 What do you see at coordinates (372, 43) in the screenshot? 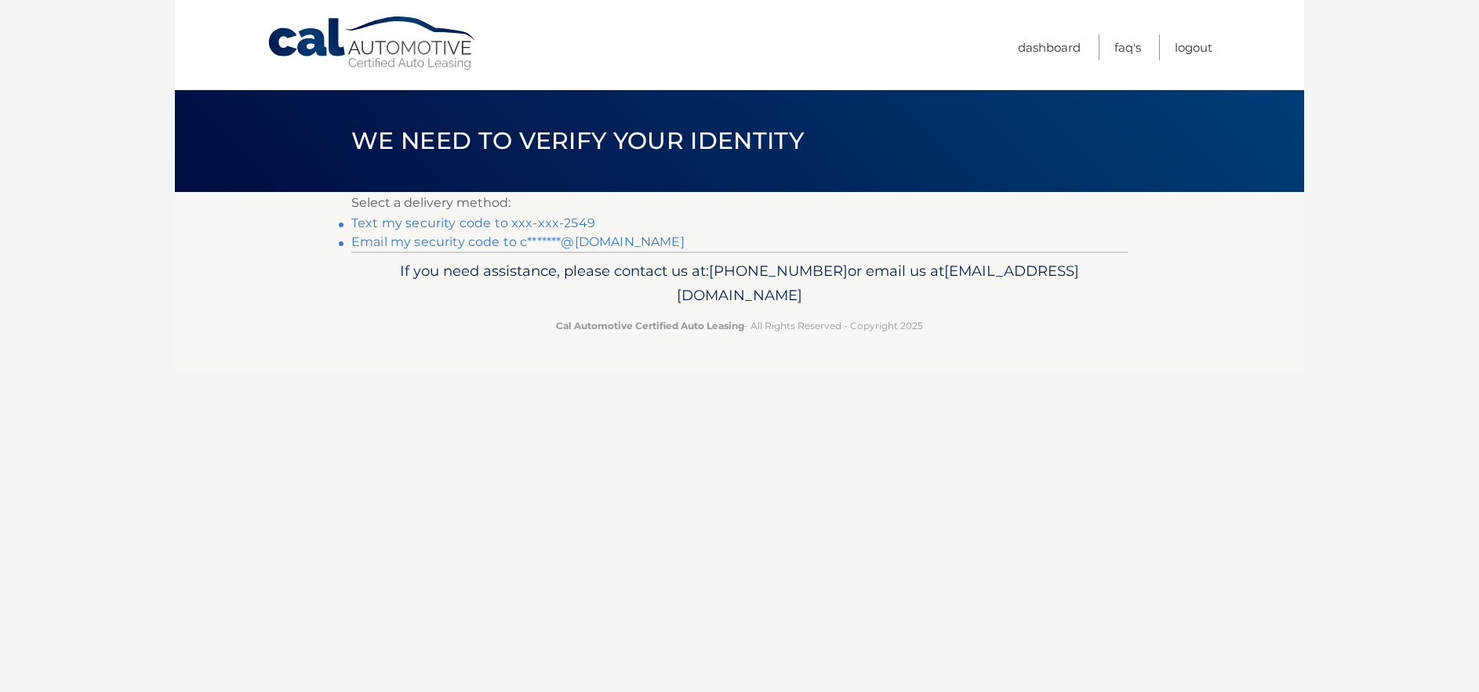
I see `a: Cal Automotive` at bounding box center [372, 43].